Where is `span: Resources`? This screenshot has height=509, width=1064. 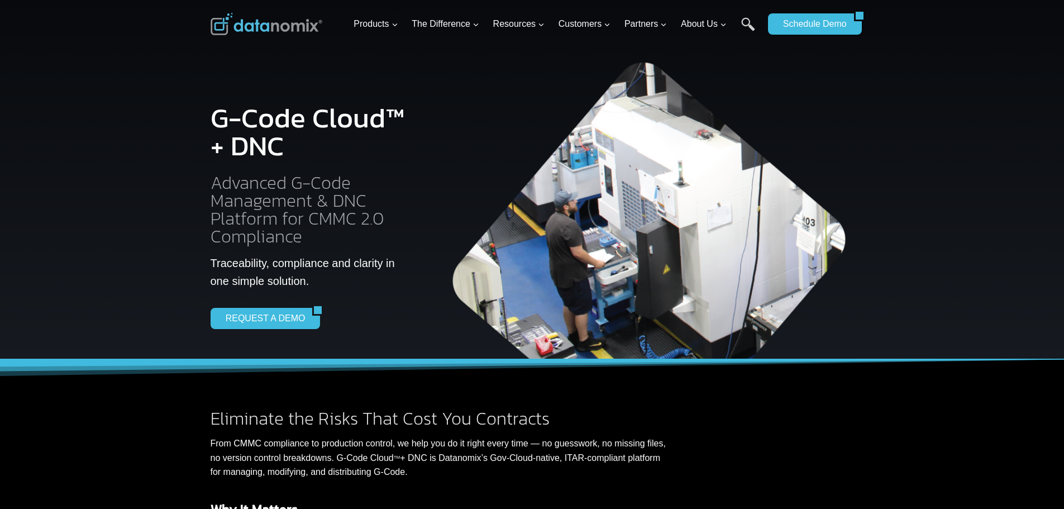
span: Resources is located at coordinates (519, 24).